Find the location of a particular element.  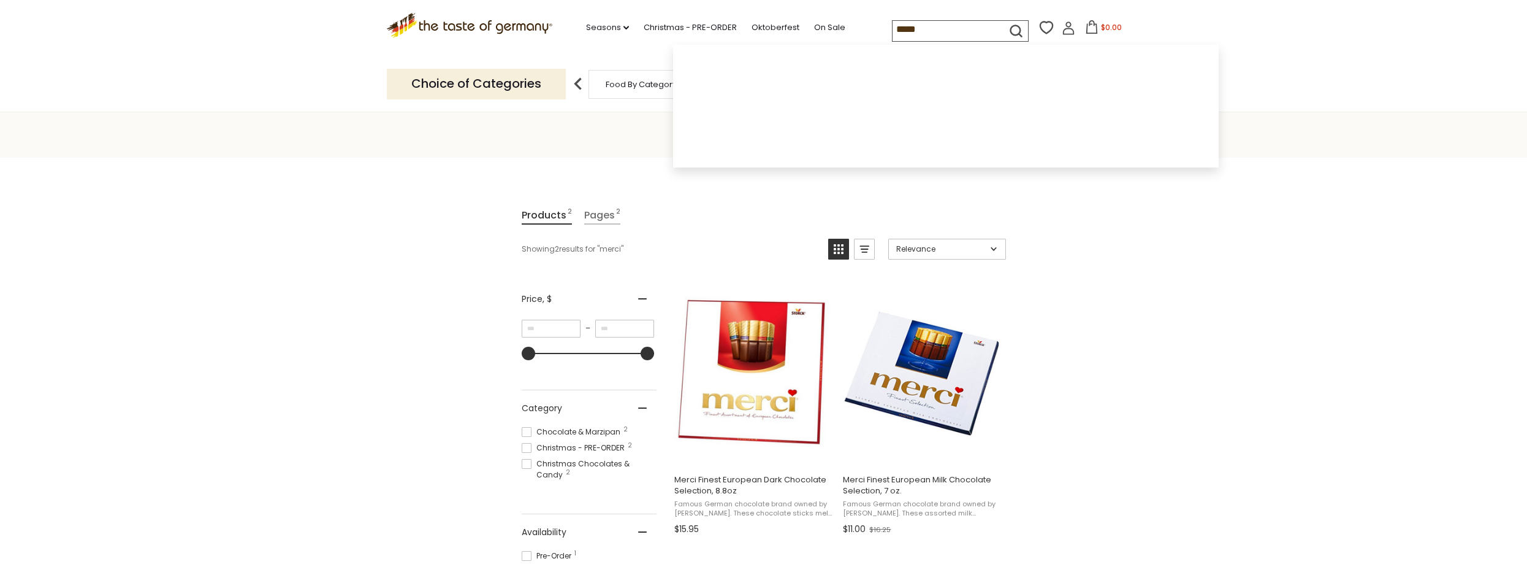

span: Relevance is located at coordinates (941, 249).